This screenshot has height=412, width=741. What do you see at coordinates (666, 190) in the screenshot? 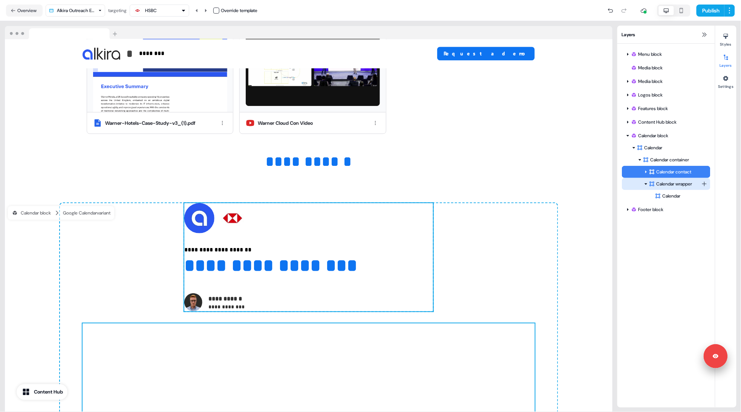
I see `div: Calendar wrapperCalendar` at bounding box center [666, 190].